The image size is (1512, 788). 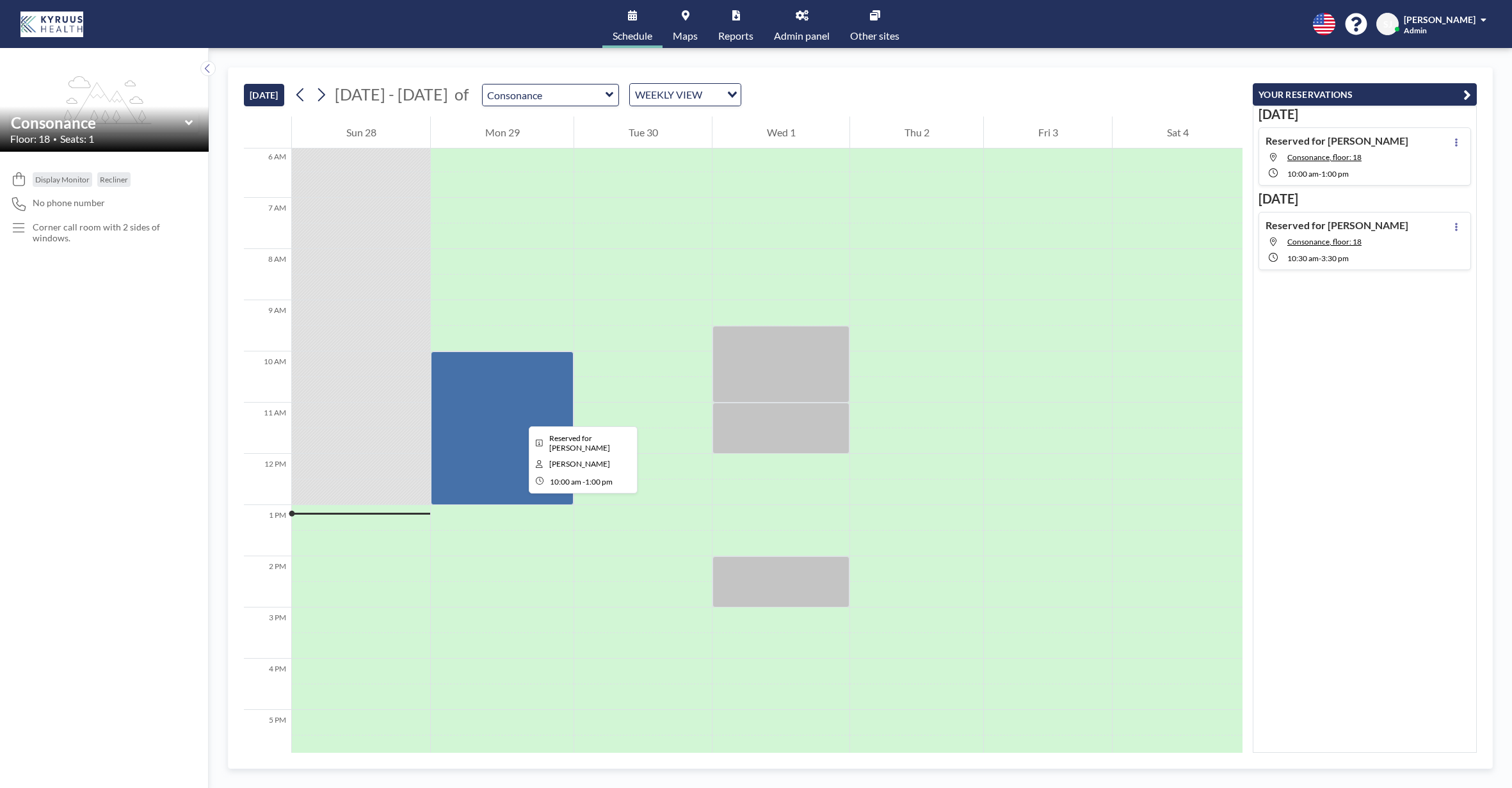 What do you see at coordinates (107, 232) in the screenshot?
I see `p: Corner call room with 2 sides of windows.` at bounding box center [107, 232].